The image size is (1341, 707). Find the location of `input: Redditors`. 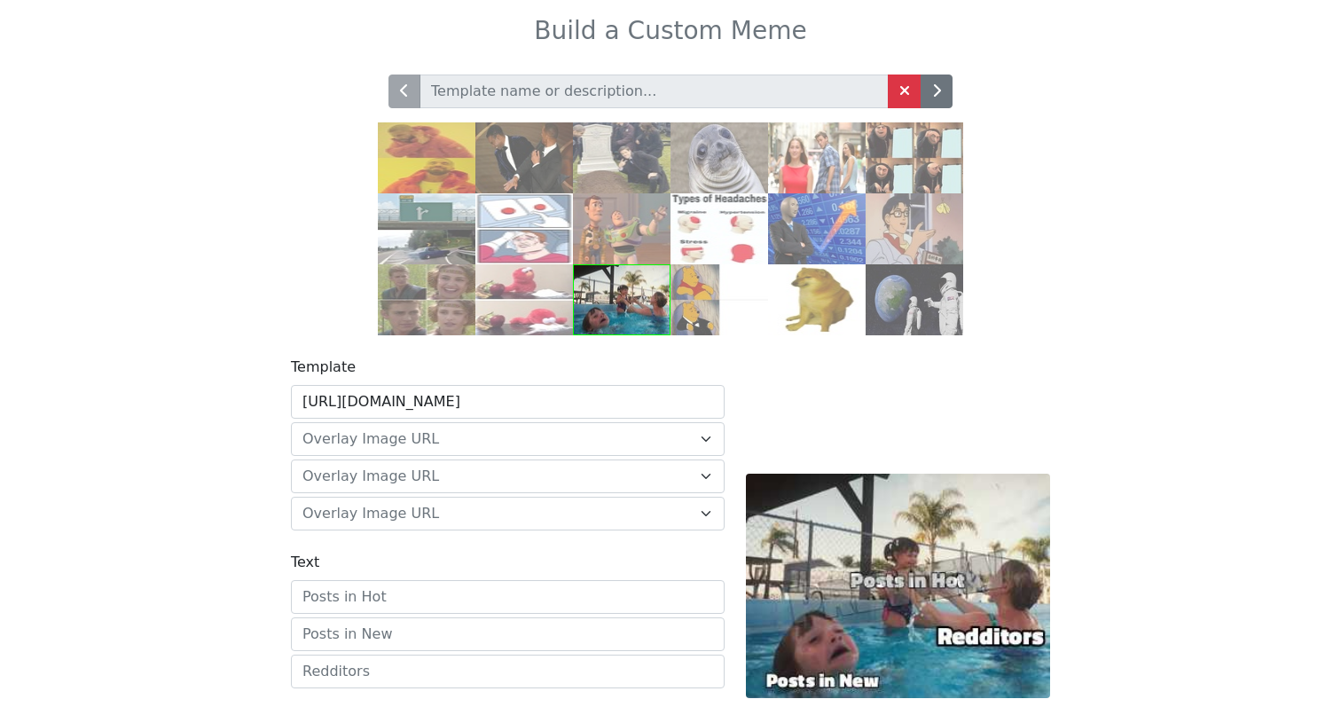

input: Redditors is located at coordinates (507, 671).